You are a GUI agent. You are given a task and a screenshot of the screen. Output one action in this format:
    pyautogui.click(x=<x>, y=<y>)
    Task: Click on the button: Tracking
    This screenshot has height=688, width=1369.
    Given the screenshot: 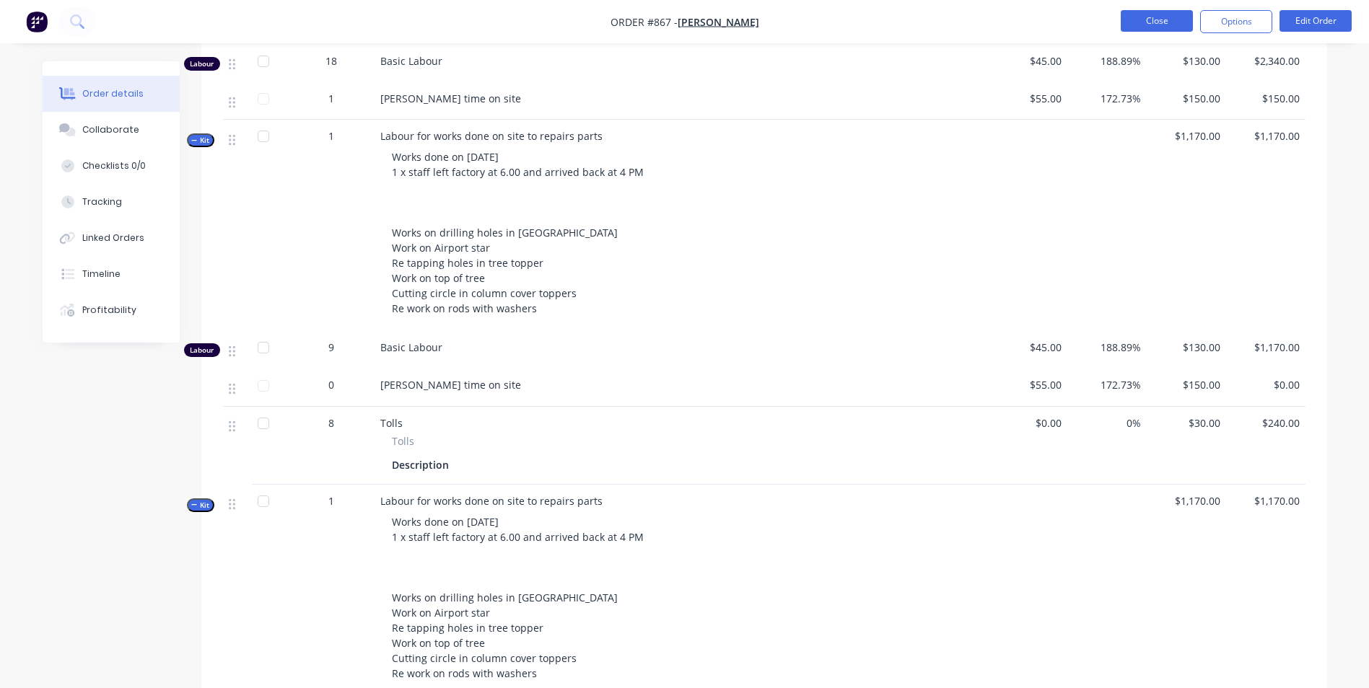 What is the action you would take?
    pyautogui.click(x=111, y=202)
    